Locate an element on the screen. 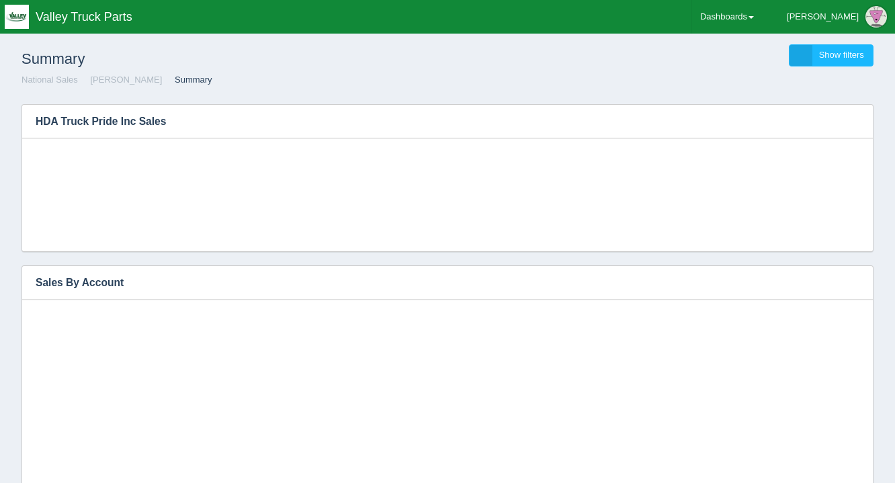 The image size is (895, 483). li: Summary is located at coordinates (188, 80).